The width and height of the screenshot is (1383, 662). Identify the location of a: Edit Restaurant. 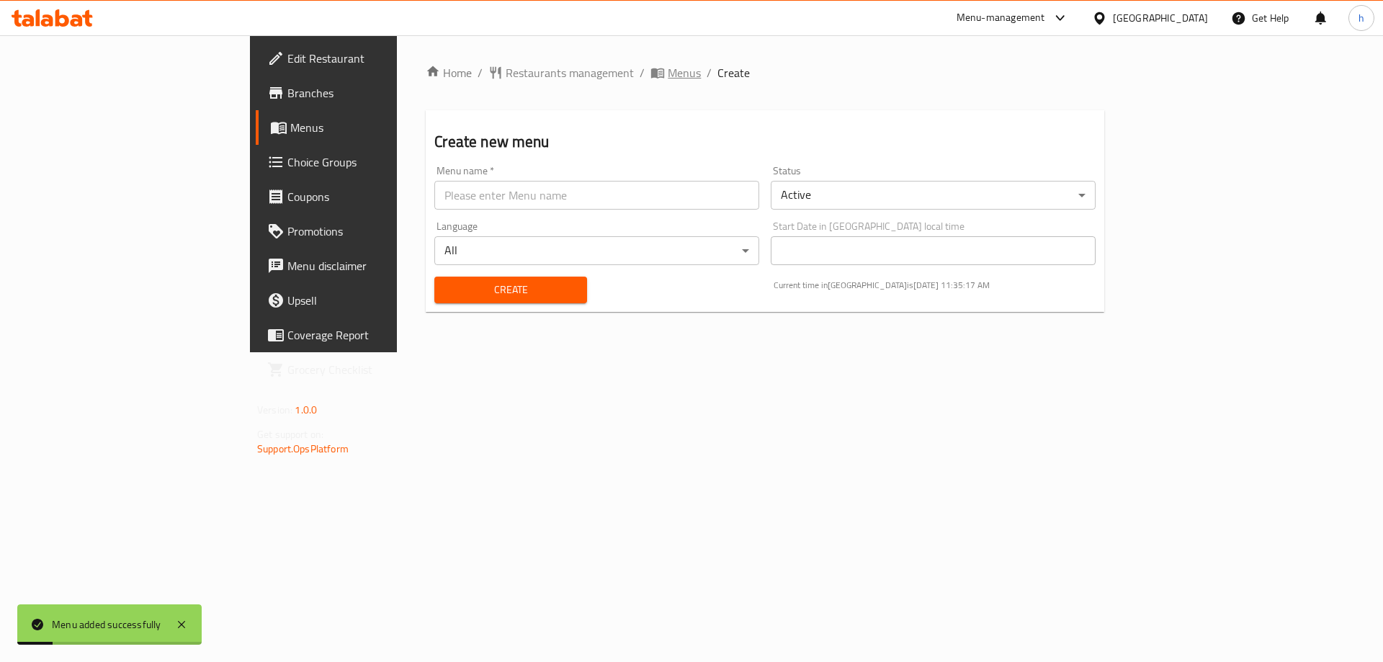
(368, 58).